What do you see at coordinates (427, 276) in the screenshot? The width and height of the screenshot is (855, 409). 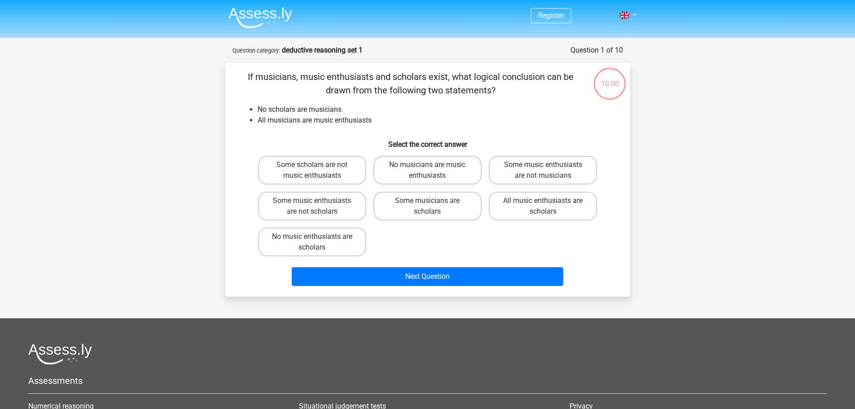 I see `button: Next Question` at bounding box center [427, 276].